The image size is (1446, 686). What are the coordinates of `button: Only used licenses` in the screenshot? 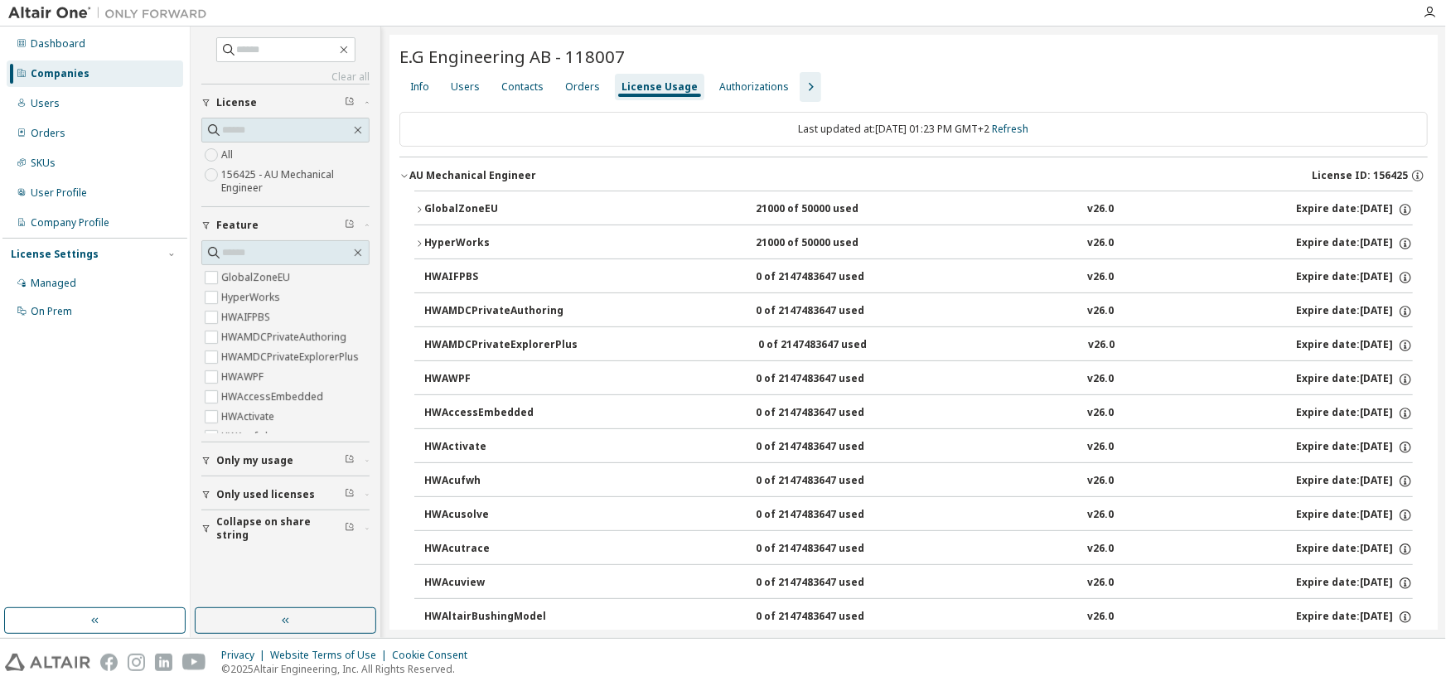 It's located at (285, 495).